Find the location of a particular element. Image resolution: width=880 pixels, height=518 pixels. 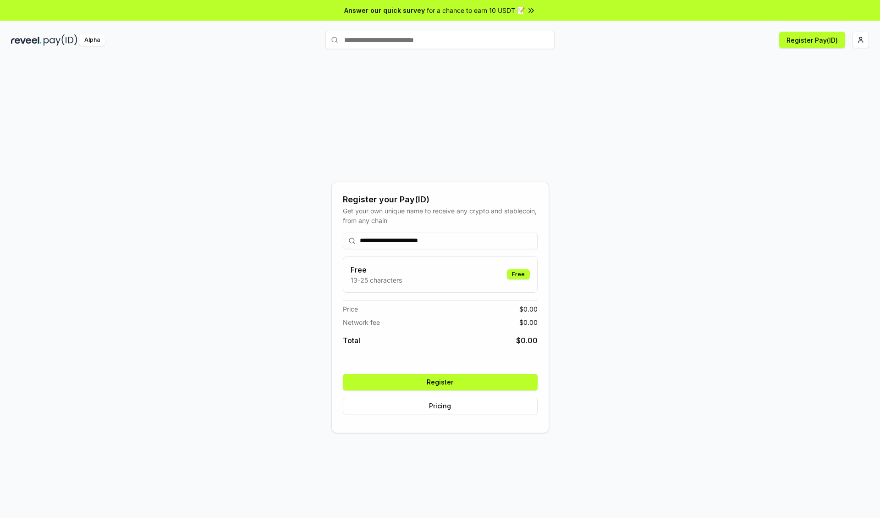

img: reveel_dark is located at coordinates (26, 40).